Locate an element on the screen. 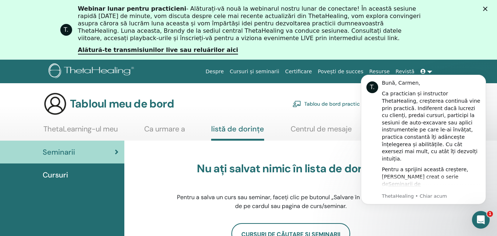 This screenshot has width=497, height=236. a: Despre is located at coordinates (215, 71).